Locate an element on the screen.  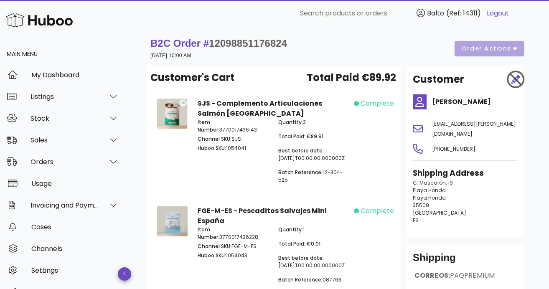
span: 12098851176824 is located at coordinates (248, 43).